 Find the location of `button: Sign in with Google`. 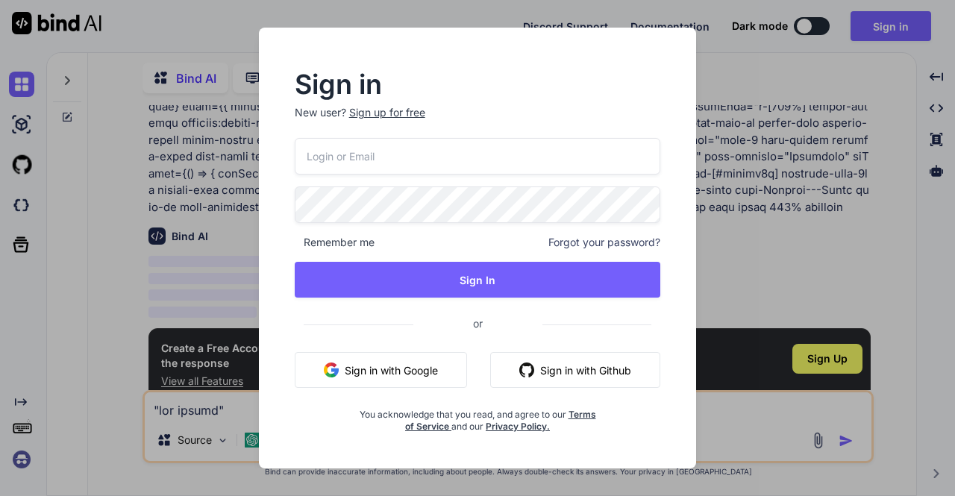

button: Sign in with Google is located at coordinates (380, 370).